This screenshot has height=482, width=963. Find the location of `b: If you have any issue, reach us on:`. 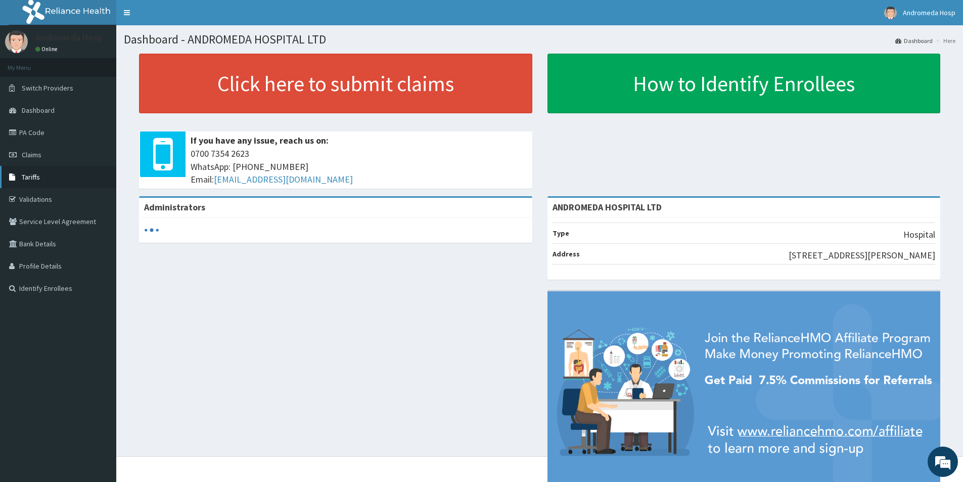

b: If you have any issue, reach us on: is located at coordinates (259, 140).